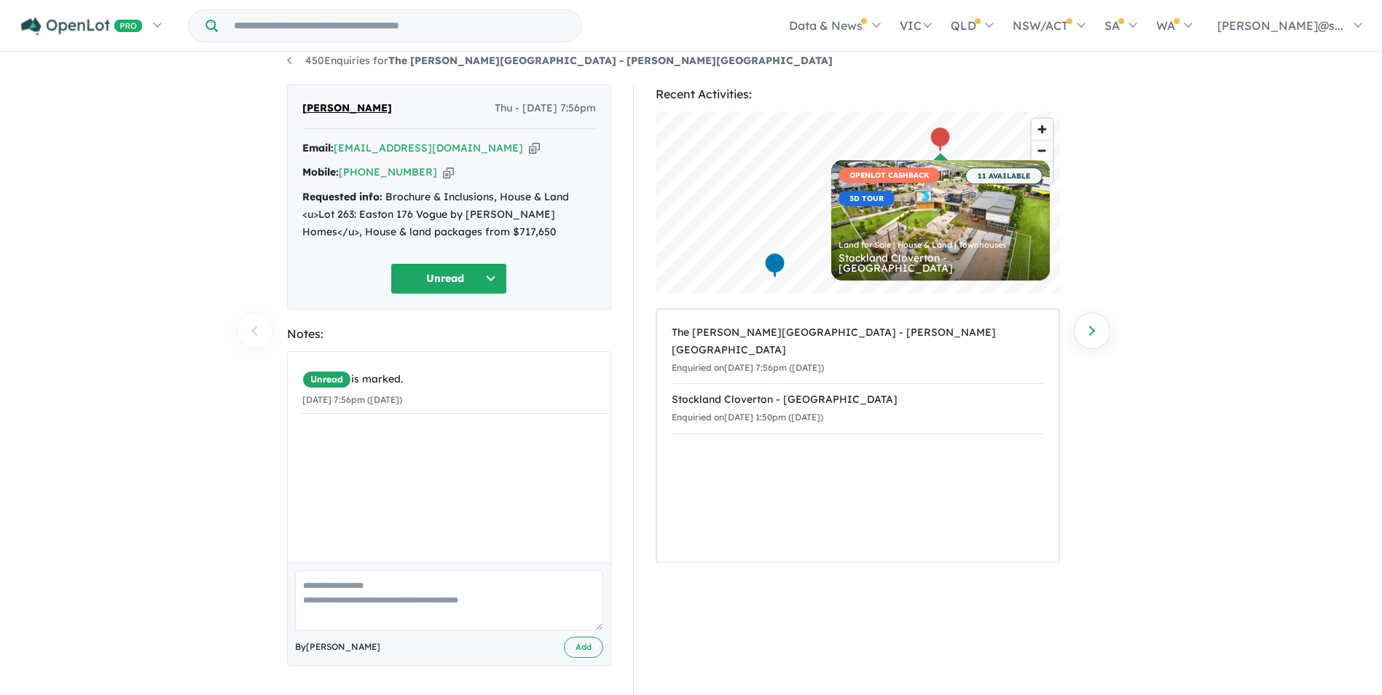 This screenshot has height=695, width=1382. I want to click on div: Notes:, so click(449, 334).